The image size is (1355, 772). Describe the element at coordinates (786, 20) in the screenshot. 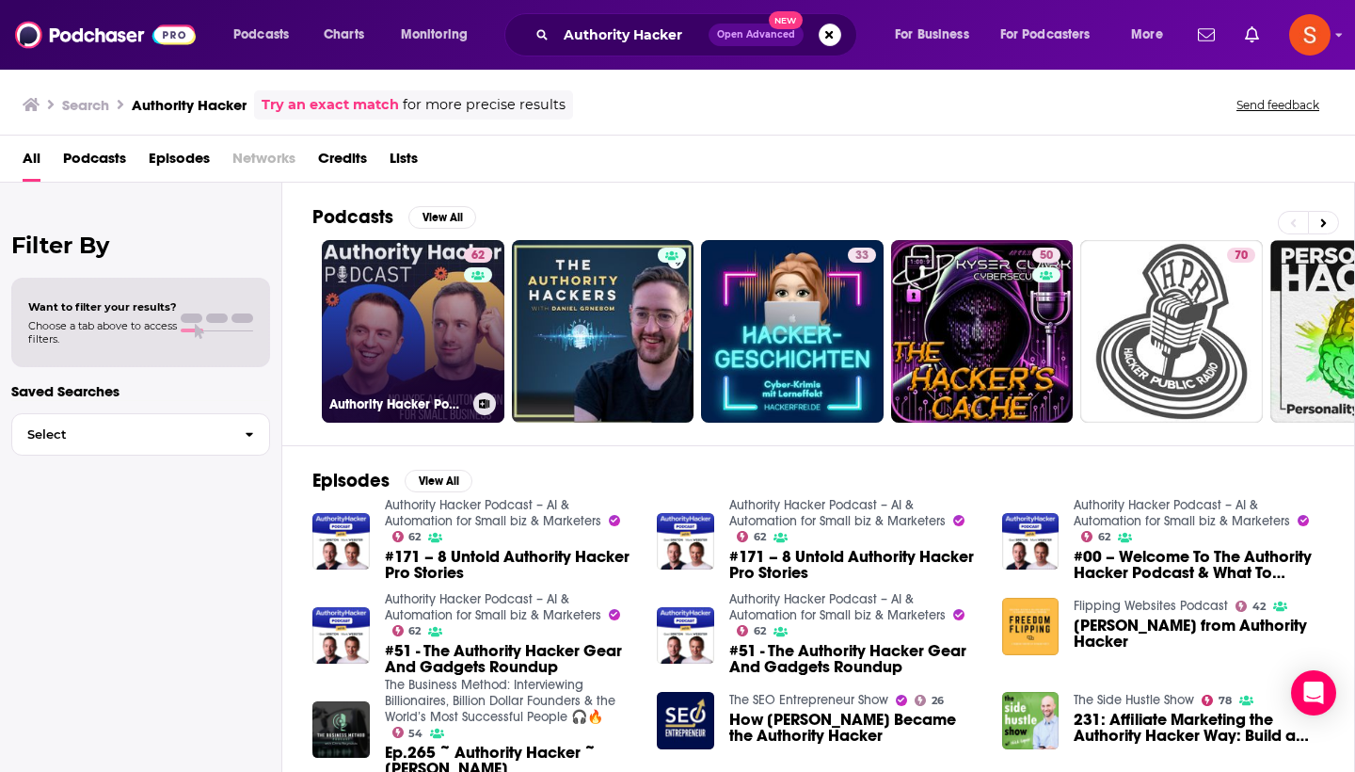

I see `span: New` at that location.